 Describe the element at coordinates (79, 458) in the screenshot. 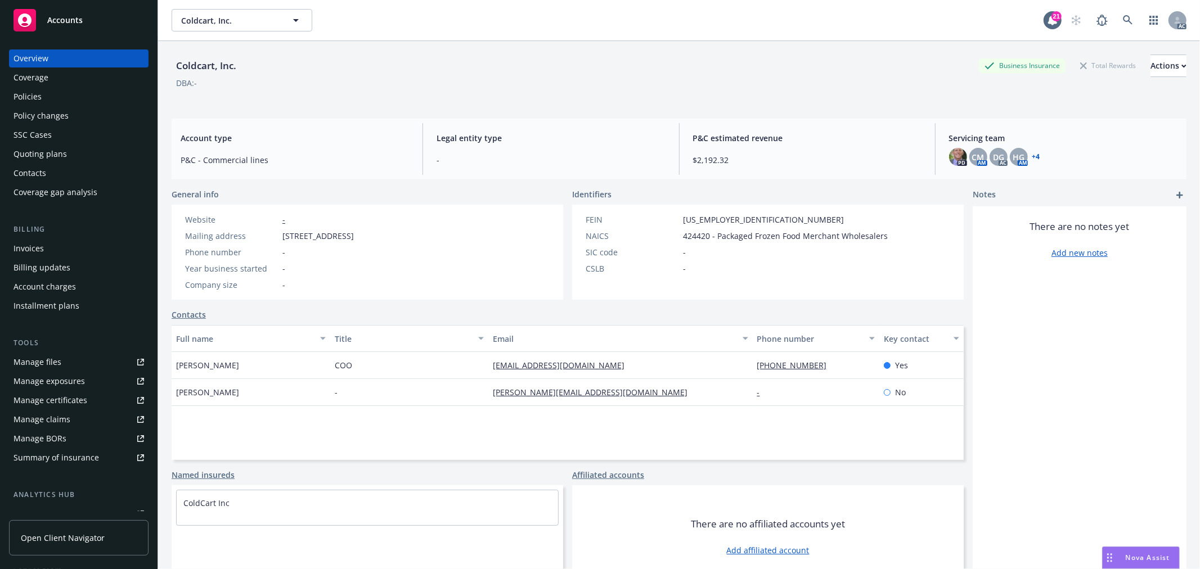

I see `a: Summary of insurance` at that location.